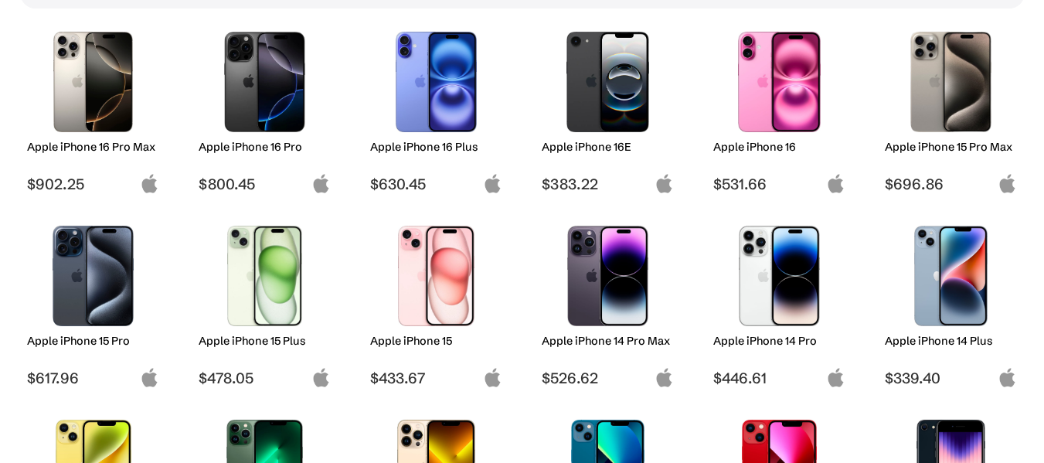 This screenshot has width=1044, height=463. What do you see at coordinates (264, 276) in the screenshot?
I see `img: iPhone 15 Plus` at bounding box center [264, 276].